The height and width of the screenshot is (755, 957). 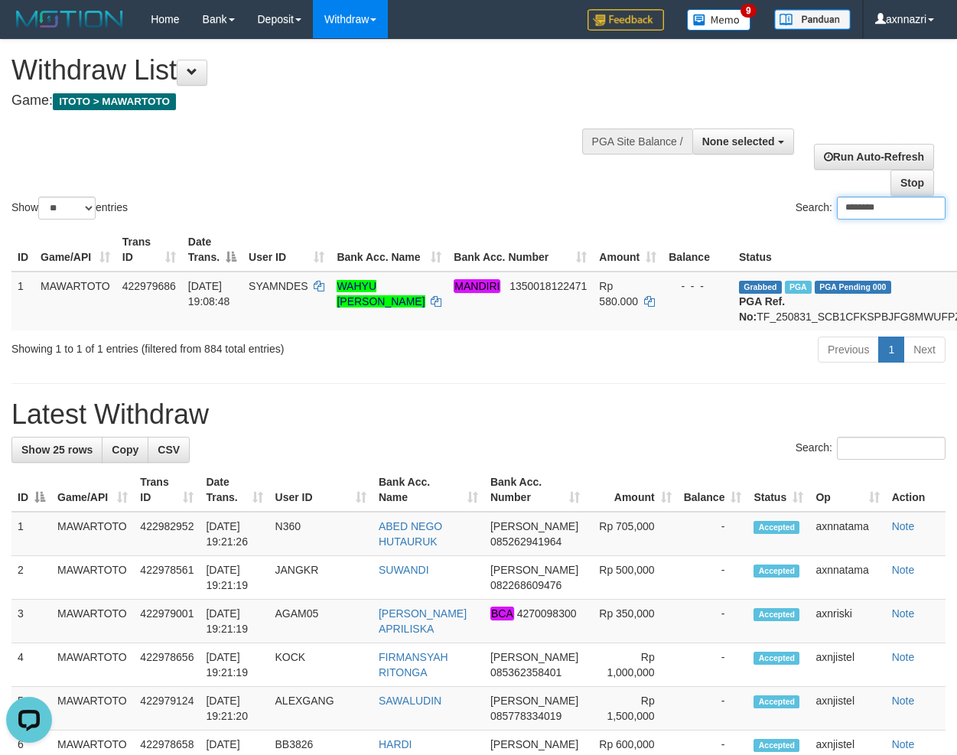 I want to click on span: CSV, so click(x=168, y=450).